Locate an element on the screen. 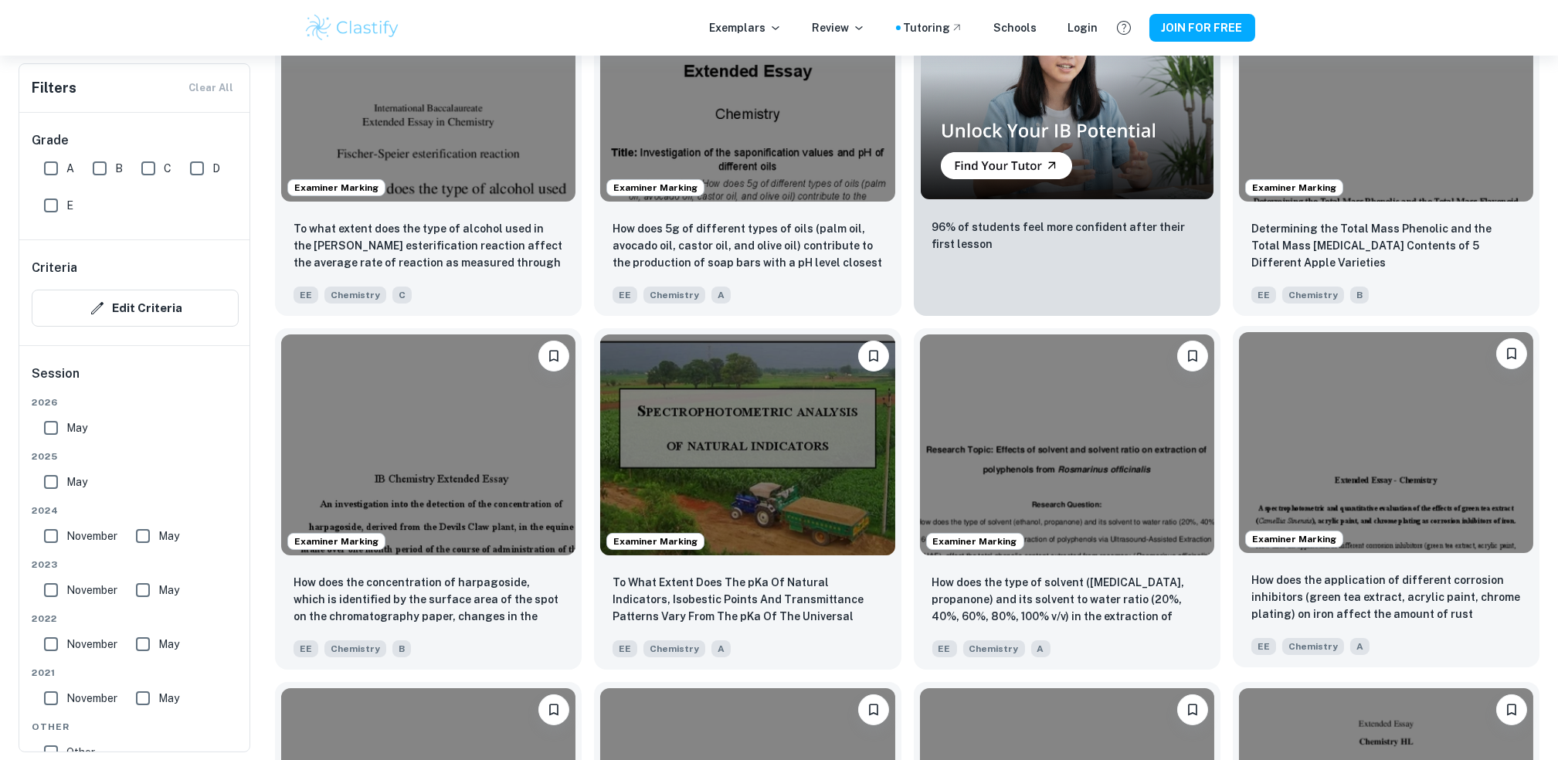  span: 2023 is located at coordinates (135, 565).